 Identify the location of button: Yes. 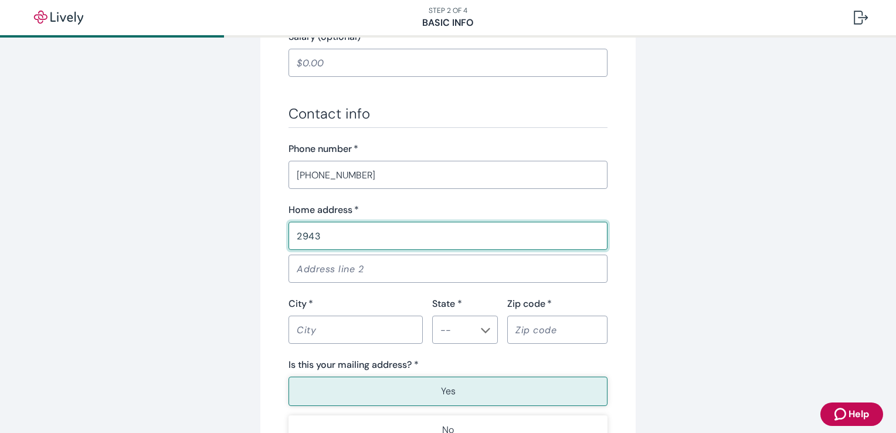
(448, 391).